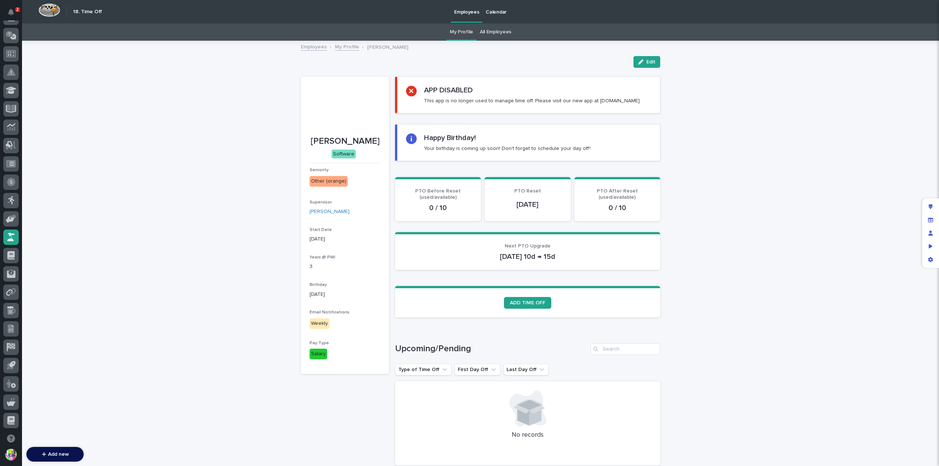 This screenshot has height=466, width=939. What do you see at coordinates (526, 370) in the screenshot?
I see `button: Last Day Off` at bounding box center [526, 370].